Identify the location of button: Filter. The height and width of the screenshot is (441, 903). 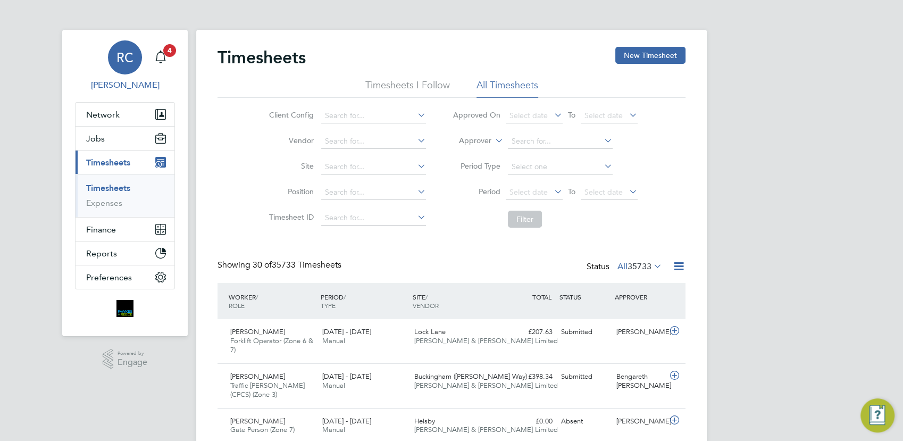
(525, 219).